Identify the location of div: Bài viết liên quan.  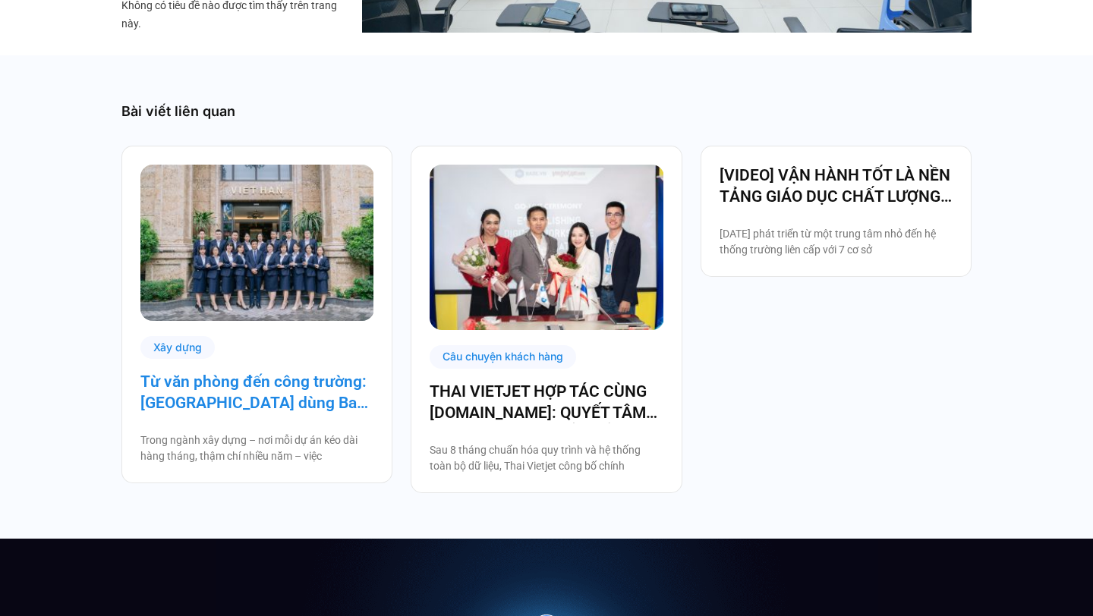
(547, 111).